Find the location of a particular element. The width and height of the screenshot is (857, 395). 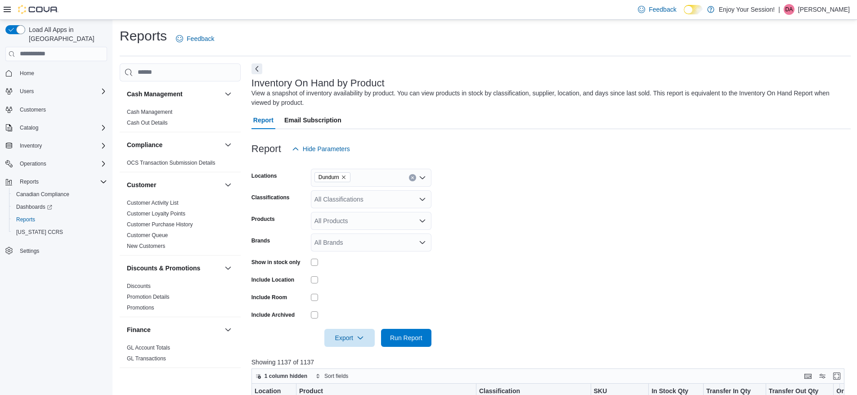

label: Products is located at coordinates (263, 219).